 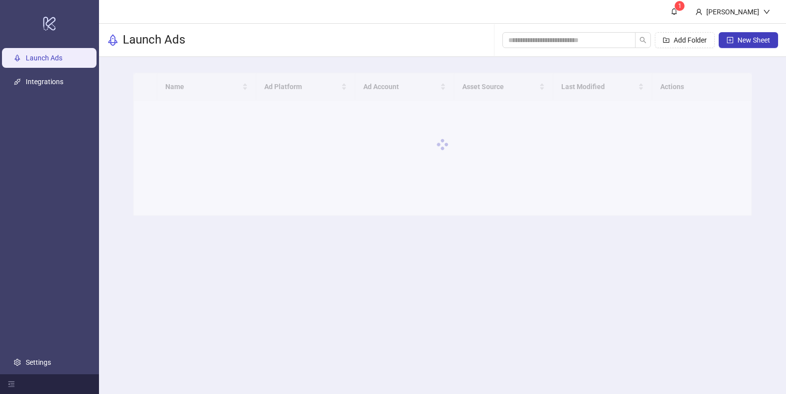 What do you see at coordinates (38, 362) in the screenshot?
I see `a: Settings` at bounding box center [38, 362].